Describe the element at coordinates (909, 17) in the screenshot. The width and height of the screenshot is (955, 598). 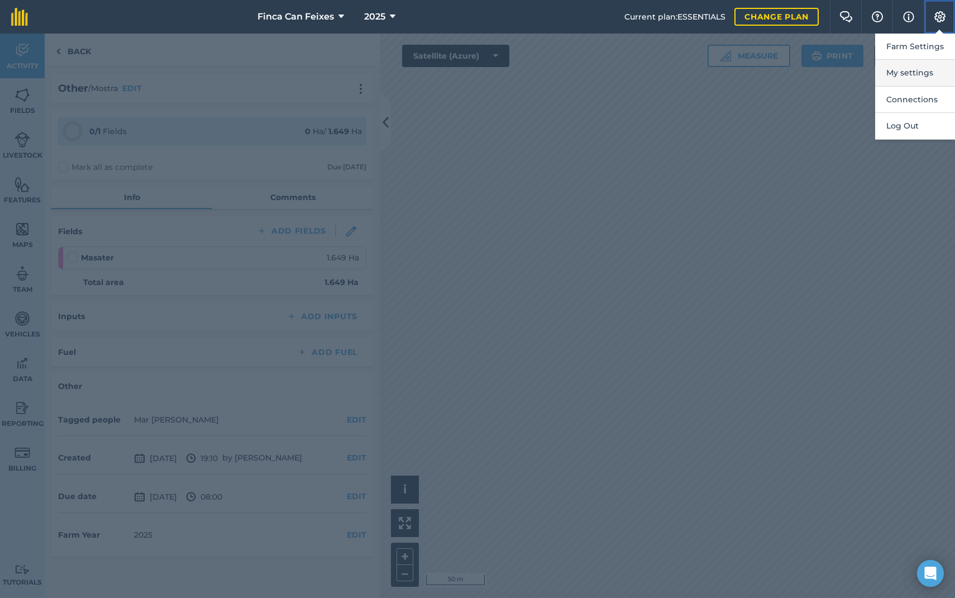
I see `img: svg+xml;base64,PHN2ZyB4bWxucz0iaHR0cDovL3d3dy53My5vcmcvMjAwMC9zdmciIHdpZHRoPSIxNyIgaGVpZ2h0PSIxNy...` at that location.